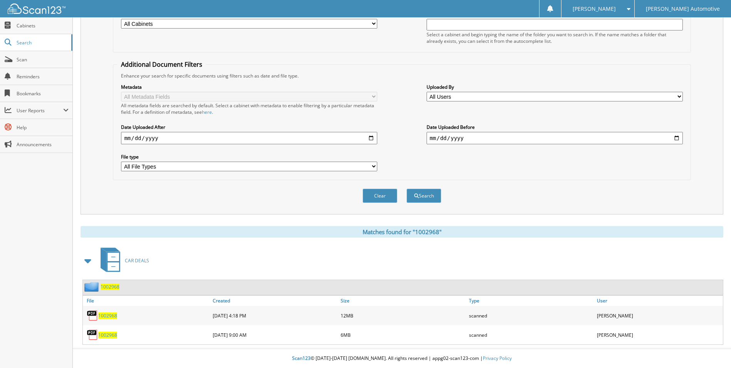 Image resolution: width=731 pixels, height=368 pixels. Describe the element at coordinates (42, 144) in the screenshot. I see `span: Announcements` at that location.